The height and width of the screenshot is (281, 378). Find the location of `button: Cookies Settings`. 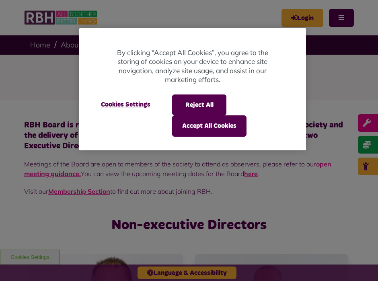

button: Cookies Settings is located at coordinates (125, 104).